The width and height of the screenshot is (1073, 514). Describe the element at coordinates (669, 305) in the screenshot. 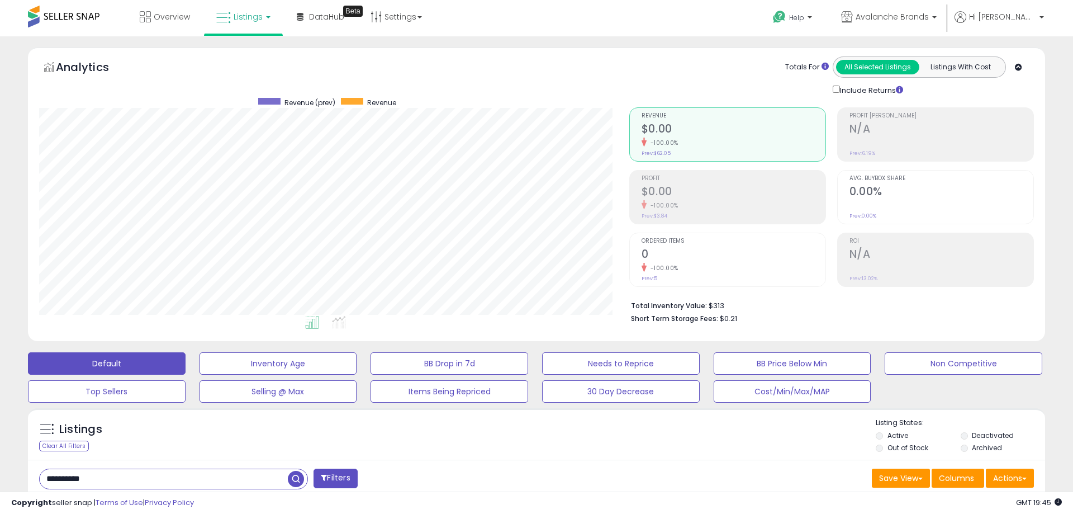

I see `b: Total Inventory Value:` at that location.